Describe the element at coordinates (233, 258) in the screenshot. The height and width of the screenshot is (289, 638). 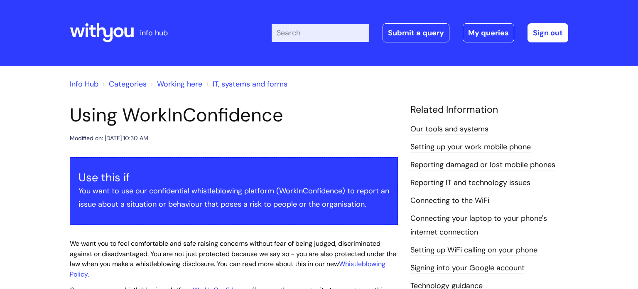
I see `span: We want you to feel comfortable and safe raising concerns without fear of being judged, discrimin...` at that location.